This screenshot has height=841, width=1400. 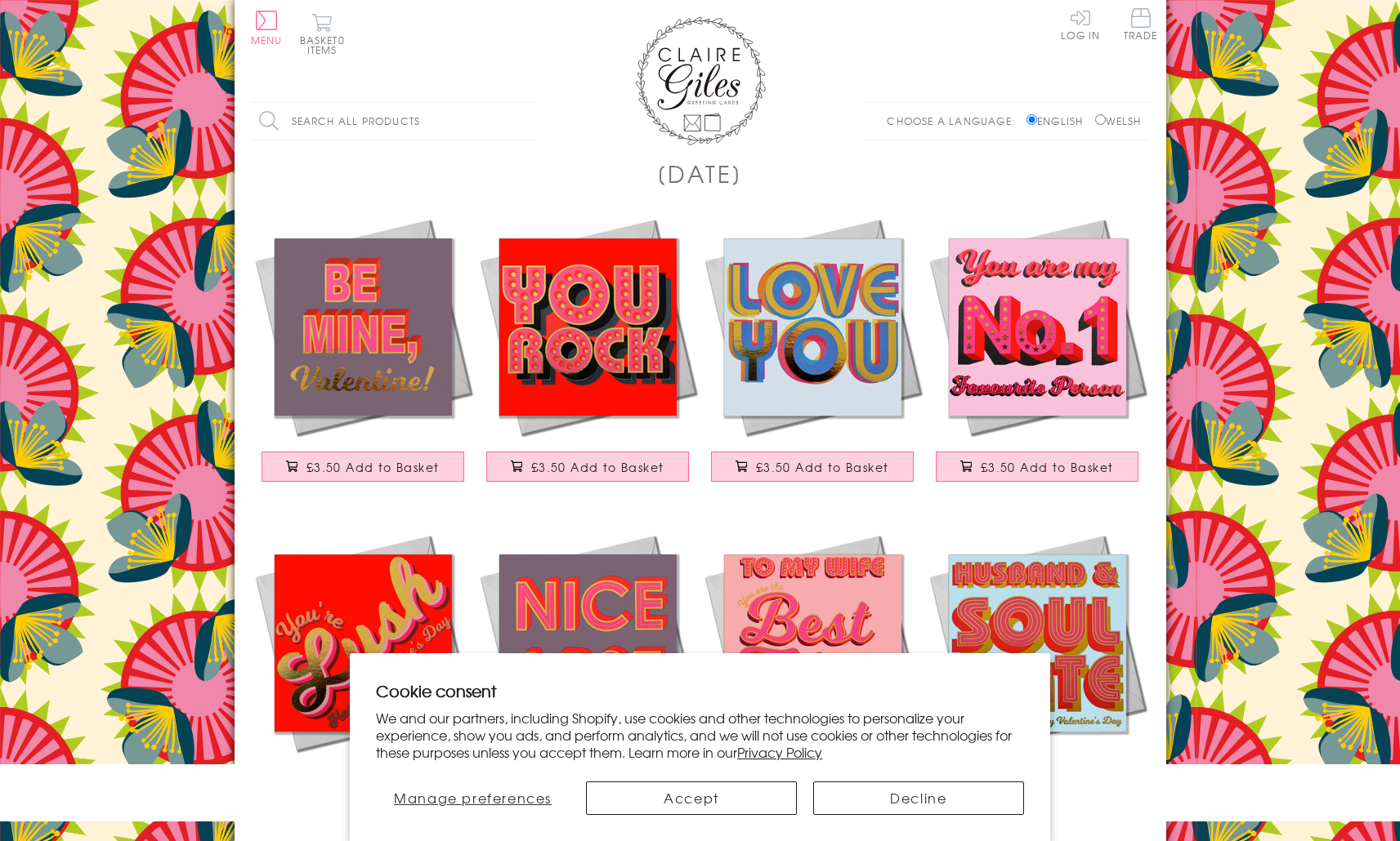 I want to click on a: Valentine's Day Card, You're Lush, text foiled in shiny gold £3.50 Add to Basket, so click(x=363, y=672).